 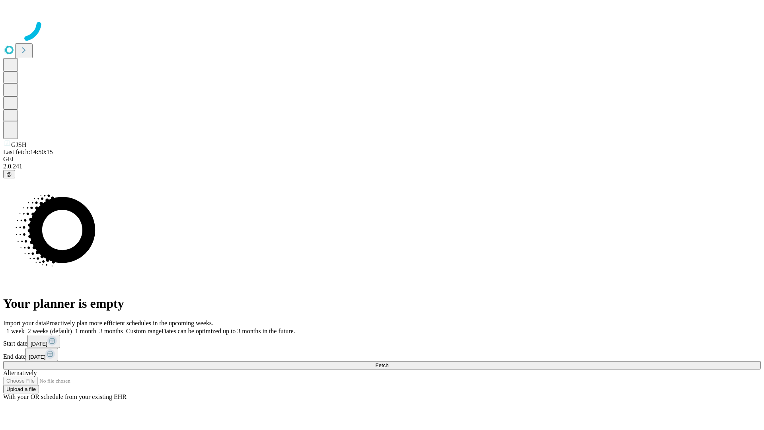 I want to click on div: GEI, so click(x=382, y=159).